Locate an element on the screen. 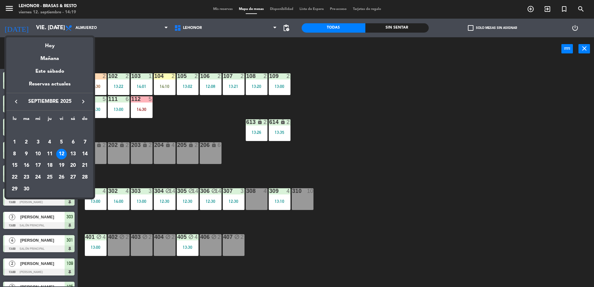 This screenshot has width=594, height=287. td: 27 de septiembre de 2025 is located at coordinates (73, 177).